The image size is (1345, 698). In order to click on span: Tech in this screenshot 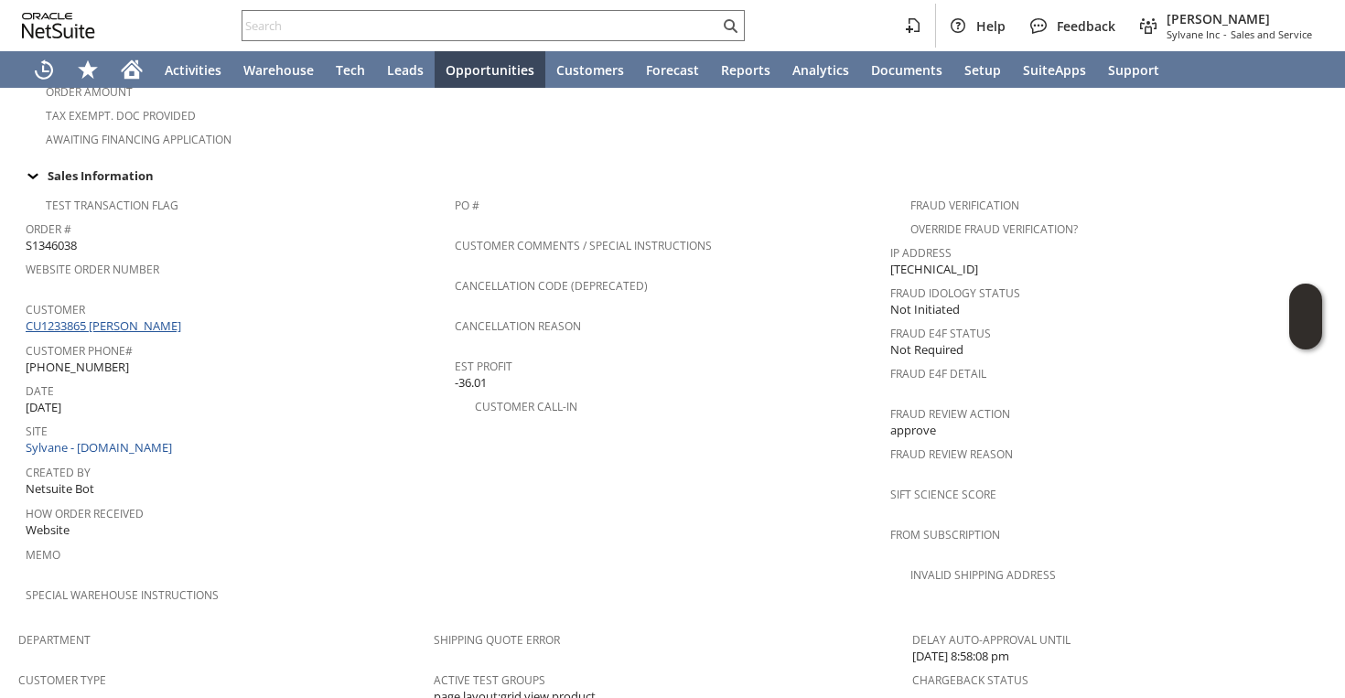, I will do `click(351, 70)`.